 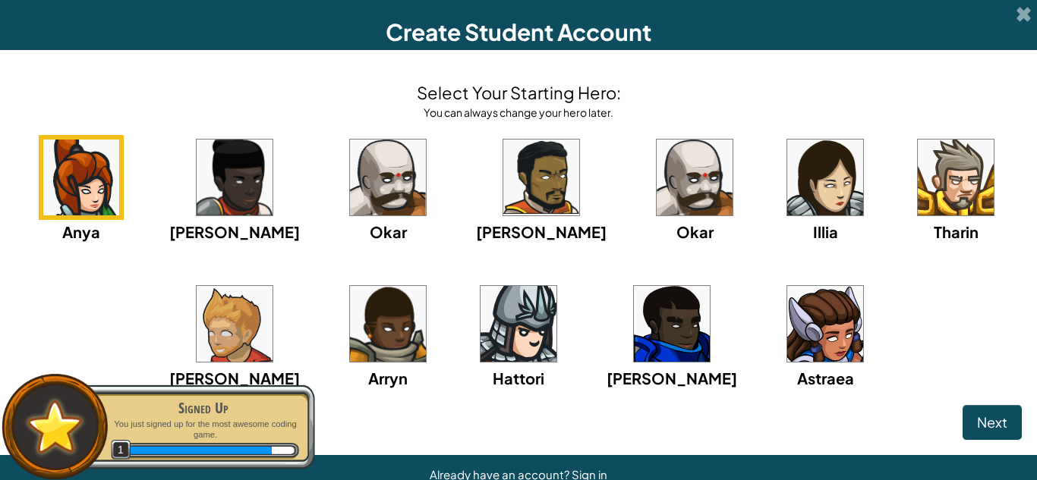 What do you see at coordinates (825, 378) in the screenshot?
I see `span: Astraea` at bounding box center [825, 378].